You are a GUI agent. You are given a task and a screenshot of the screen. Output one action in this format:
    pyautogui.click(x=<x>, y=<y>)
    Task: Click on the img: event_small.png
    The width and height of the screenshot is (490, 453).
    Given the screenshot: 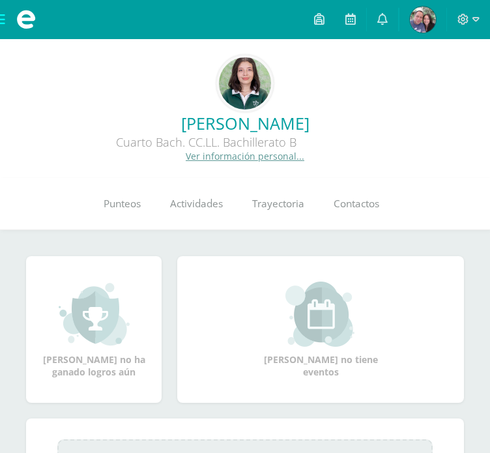 What is the action you would take?
    pyautogui.click(x=320, y=314)
    